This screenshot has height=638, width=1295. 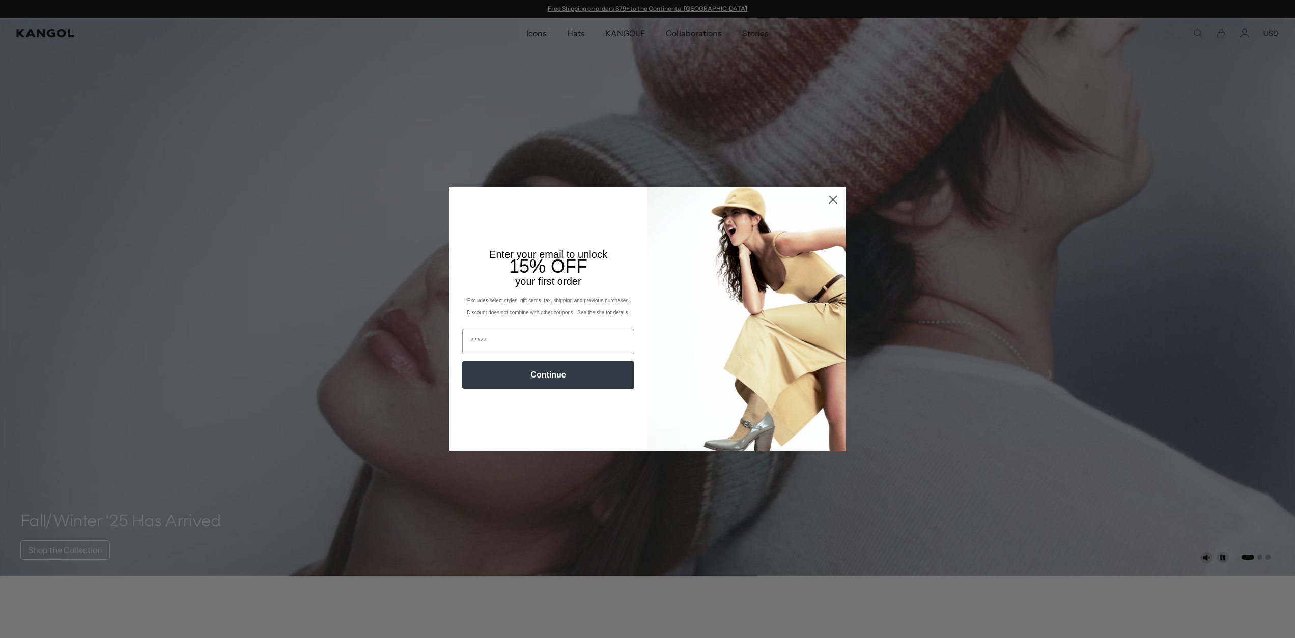 I want to click on span: 15% OFF, so click(x=548, y=266).